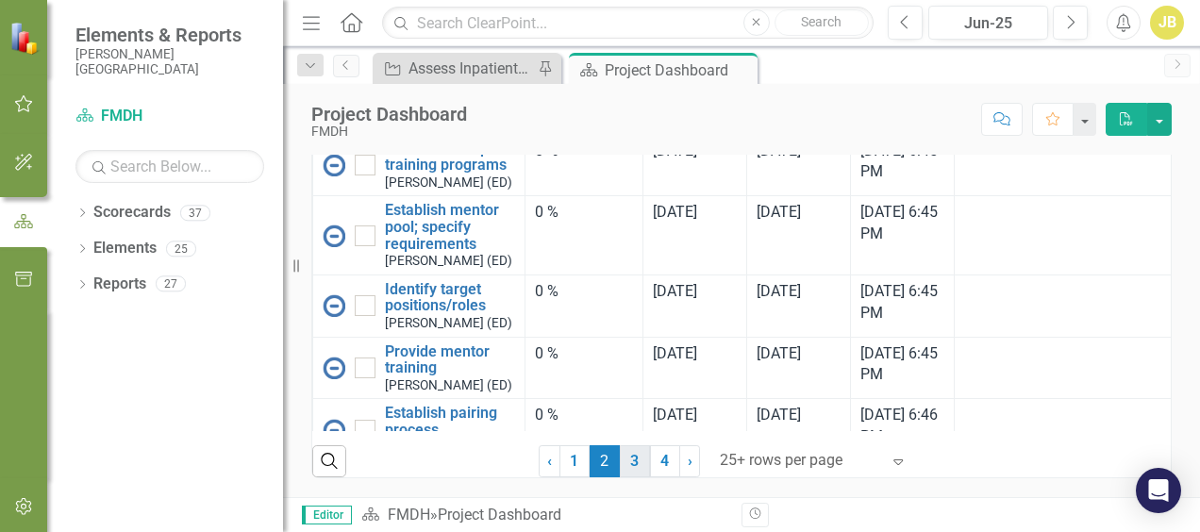 The image size is (1200, 532). I want to click on button: JB, so click(1167, 23).